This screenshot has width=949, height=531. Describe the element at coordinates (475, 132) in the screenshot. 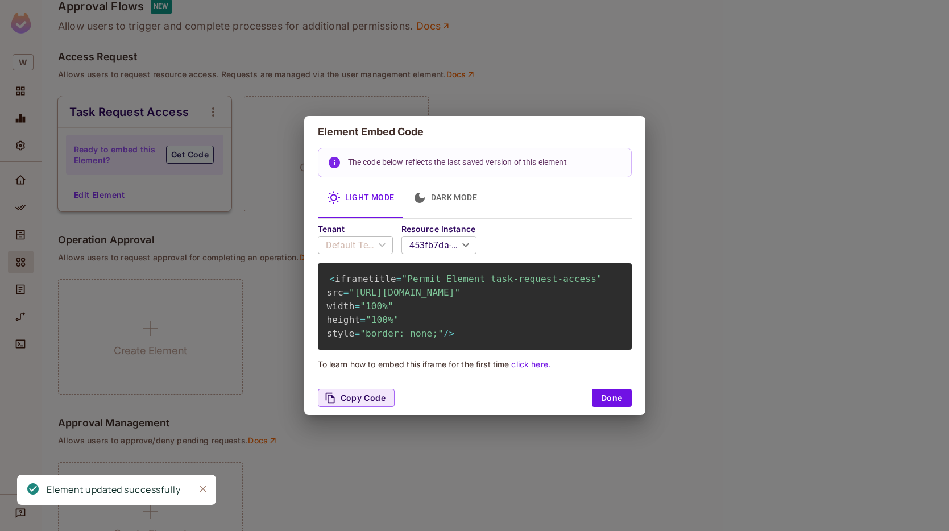

I see `h2: Element Embed Code` at that location.